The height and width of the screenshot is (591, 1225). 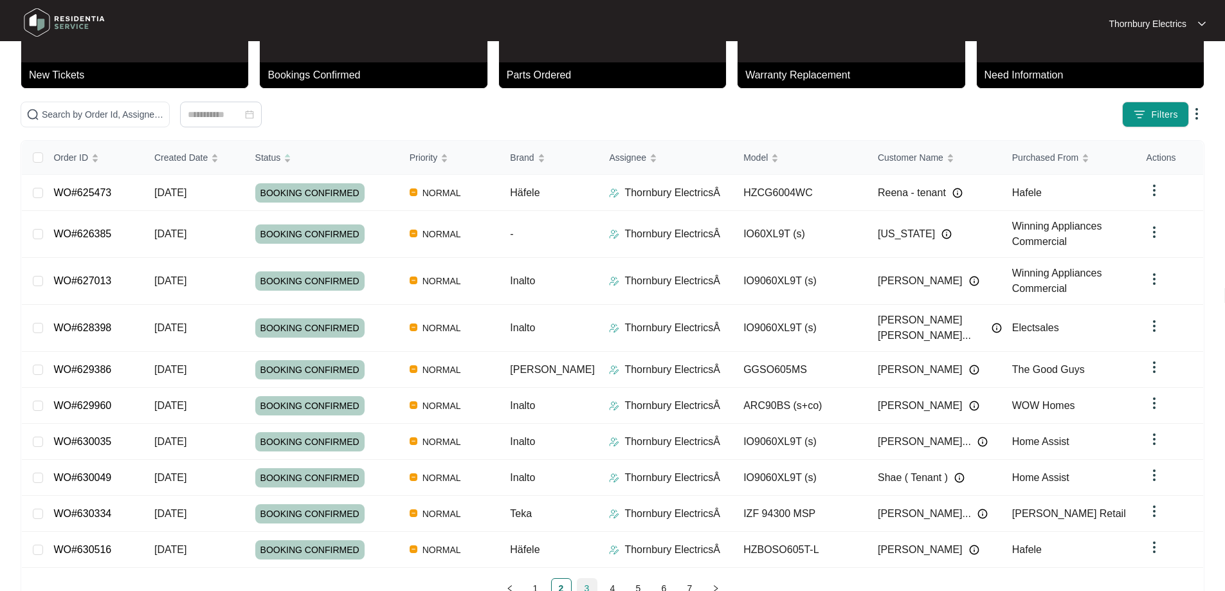 I want to click on a: WO#626385, so click(x=82, y=233).